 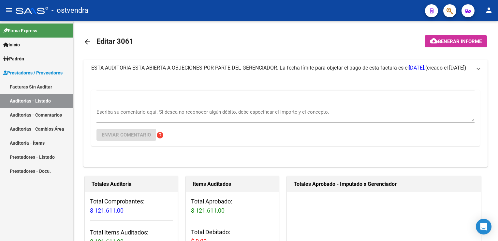 What do you see at coordinates (384, 184) in the screenshot?
I see `h1: Totales Aprobado - Imputado x Gerenciador` at bounding box center [384, 184].